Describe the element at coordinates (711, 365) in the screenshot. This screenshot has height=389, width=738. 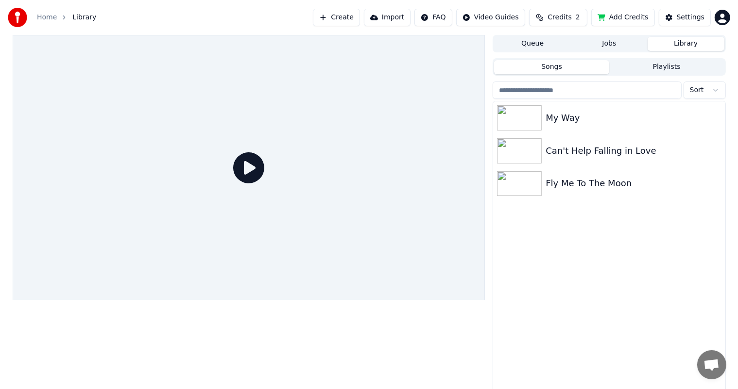
I see `a: Open chat` at that location.